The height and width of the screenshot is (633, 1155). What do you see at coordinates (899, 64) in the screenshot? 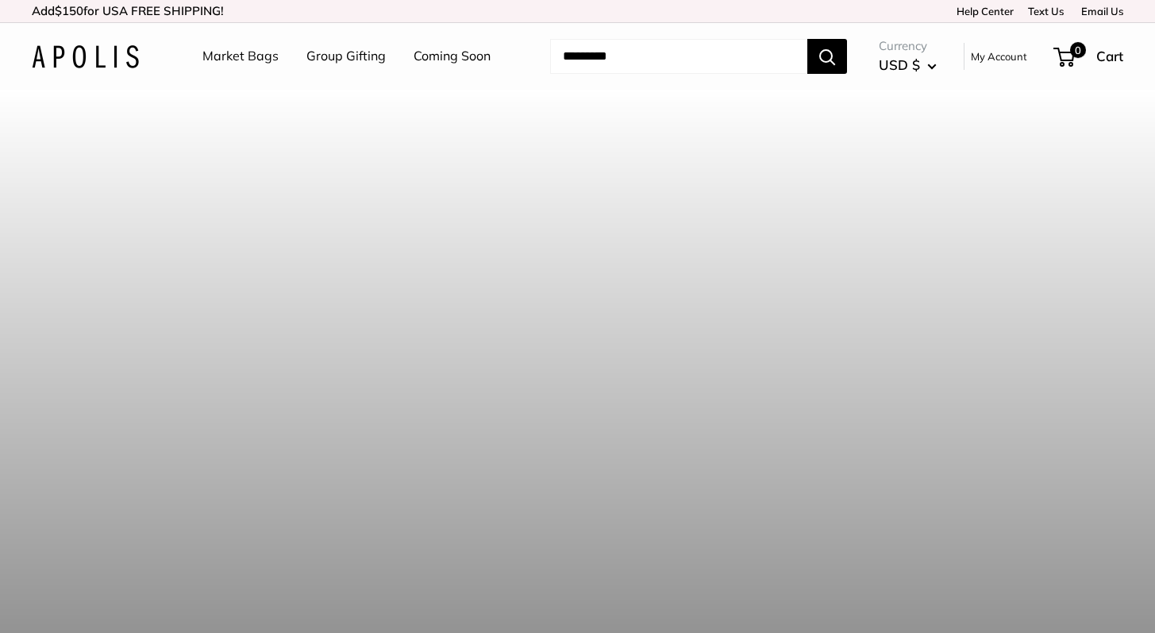
I see `span: USD $` at bounding box center [899, 64].